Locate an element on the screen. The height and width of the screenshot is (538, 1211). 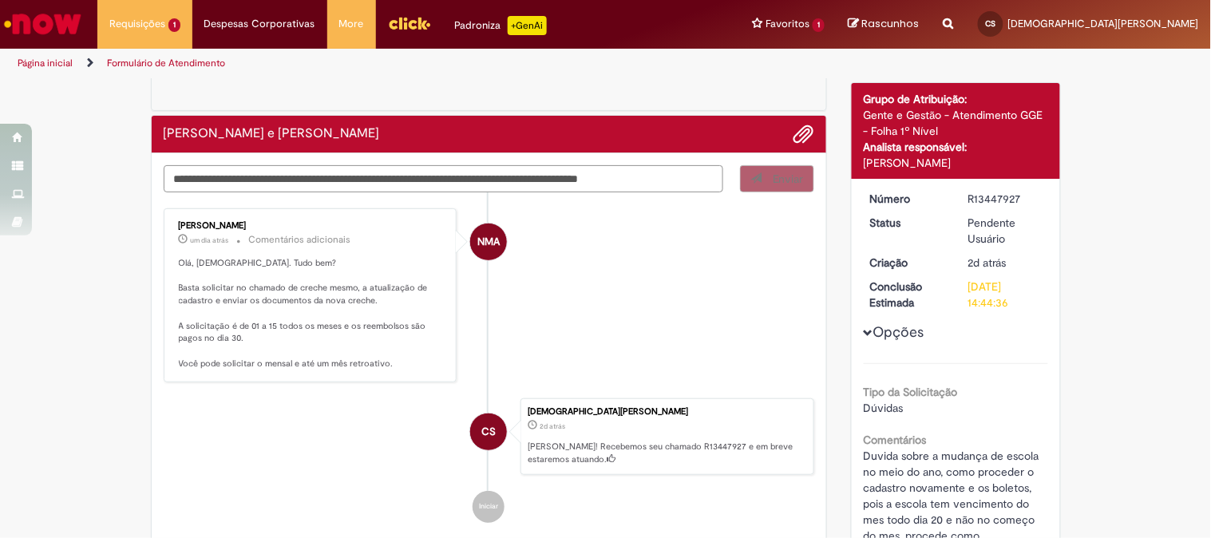
span: More is located at coordinates (351, 24).